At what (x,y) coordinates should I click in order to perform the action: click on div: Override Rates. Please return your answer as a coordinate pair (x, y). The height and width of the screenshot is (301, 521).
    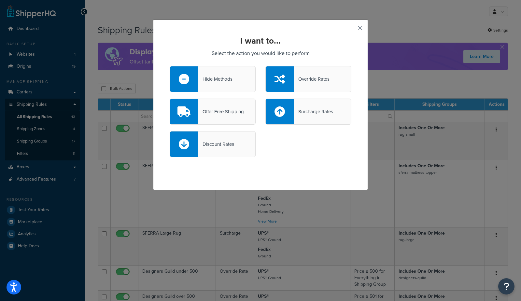
    Looking at the image, I should click on (312, 79).